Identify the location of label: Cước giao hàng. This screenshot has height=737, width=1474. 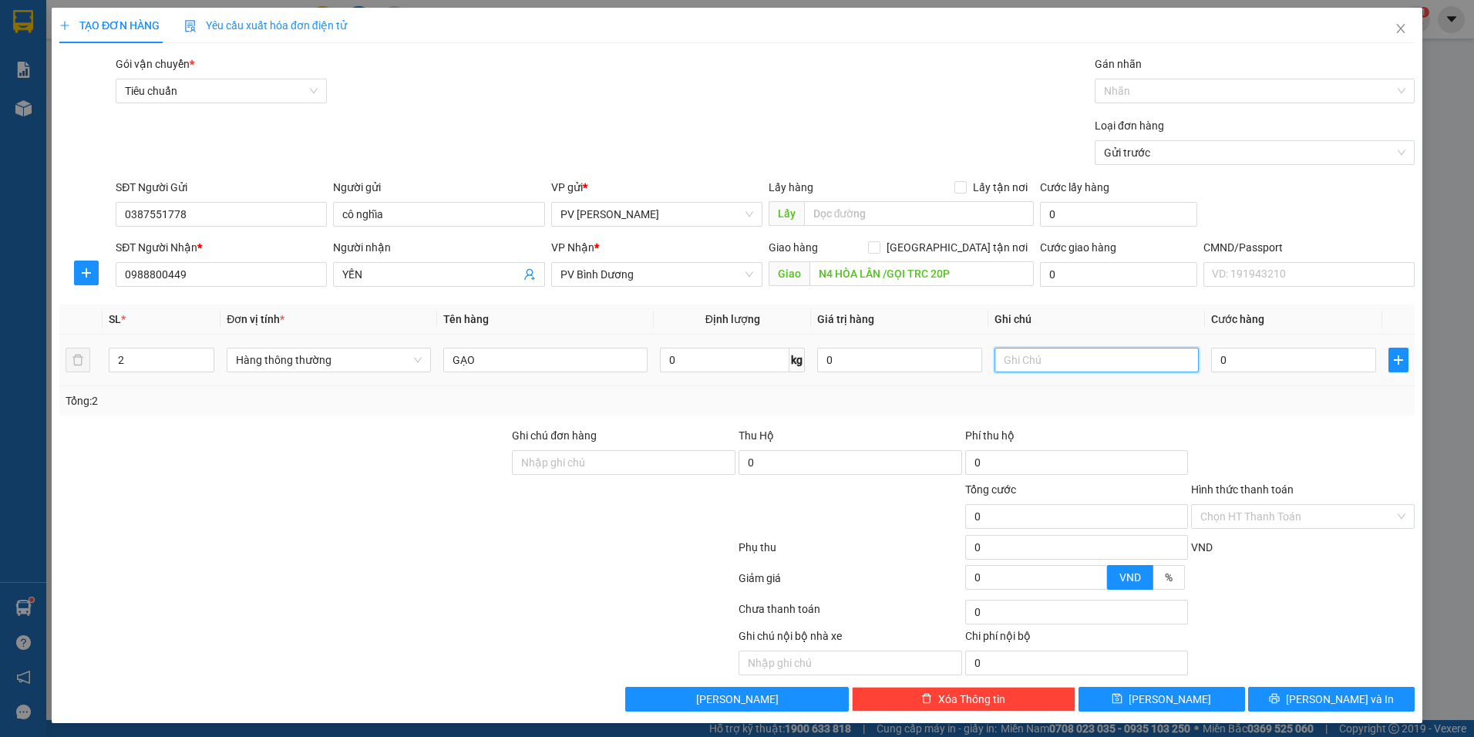
(1078, 248).